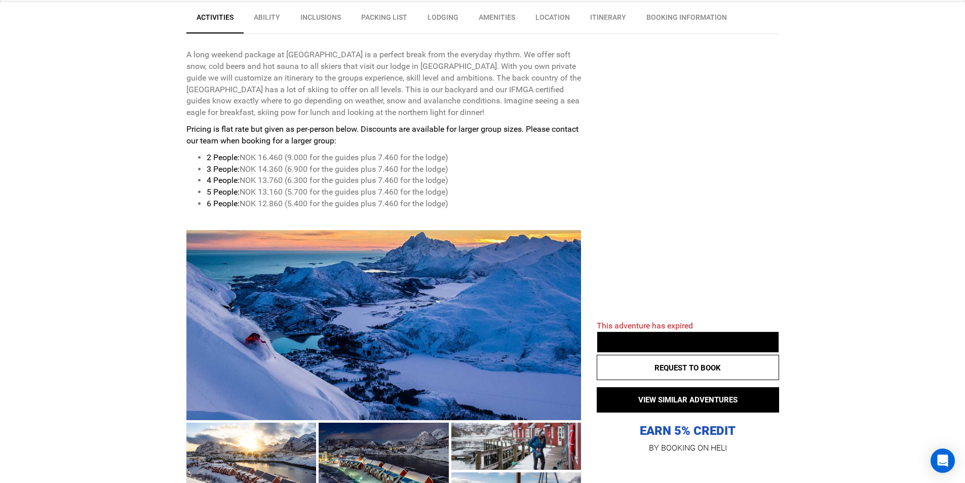 The width and height of the screenshot is (965, 483). What do you see at coordinates (223, 203) in the screenshot?
I see `strong: 6 People:` at bounding box center [223, 203].